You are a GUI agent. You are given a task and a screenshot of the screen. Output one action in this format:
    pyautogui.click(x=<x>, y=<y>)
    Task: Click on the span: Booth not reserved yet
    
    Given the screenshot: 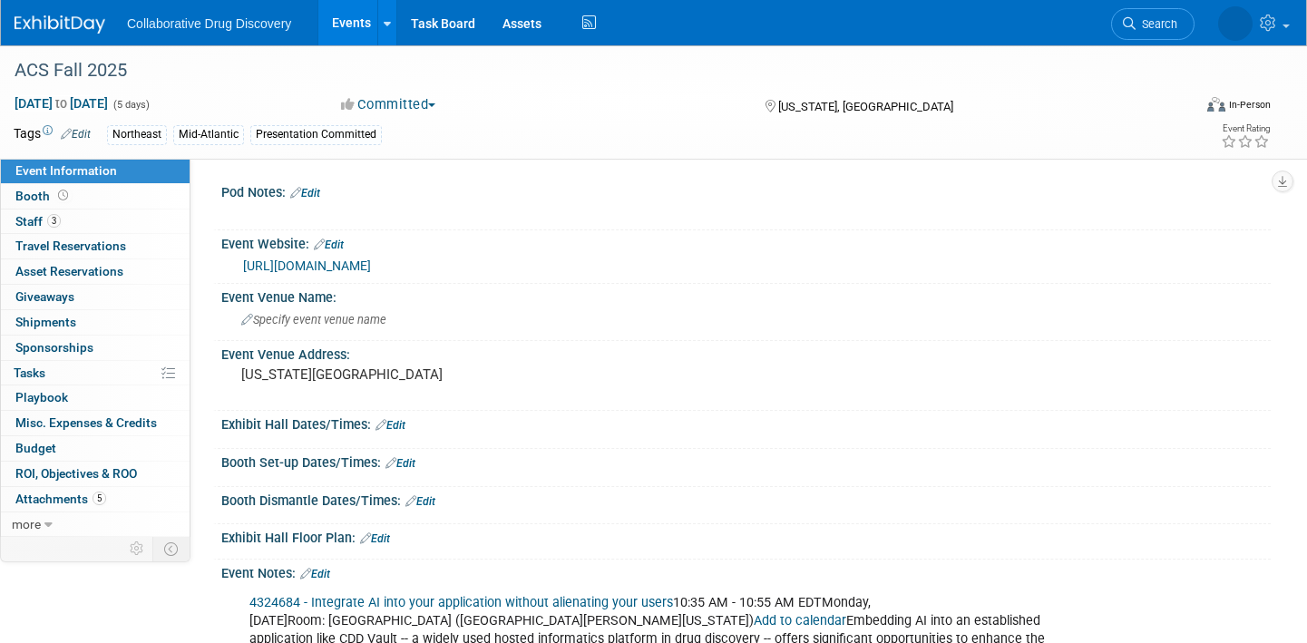 What is the action you would take?
    pyautogui.click(x=63, y=195)
    